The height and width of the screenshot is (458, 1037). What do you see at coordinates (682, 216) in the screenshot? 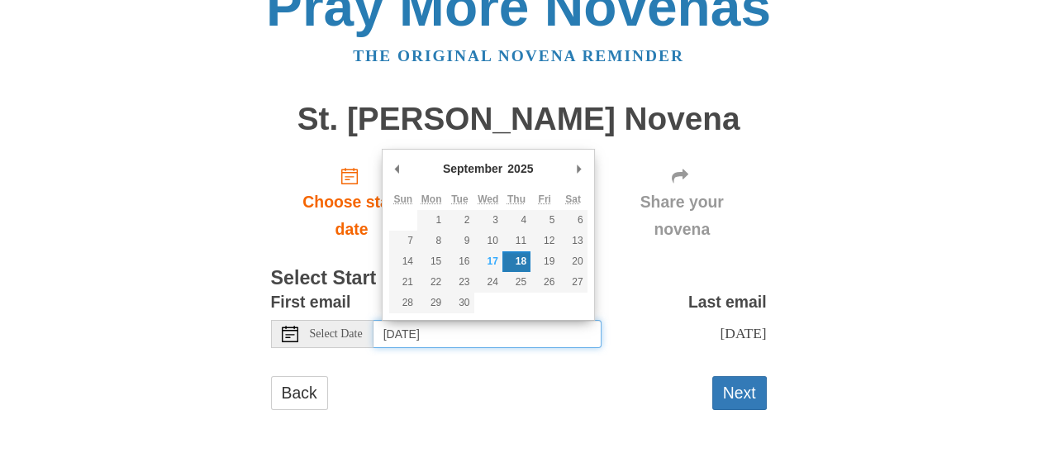
I see `span: Share your novena` at bounding box center [682, 216].